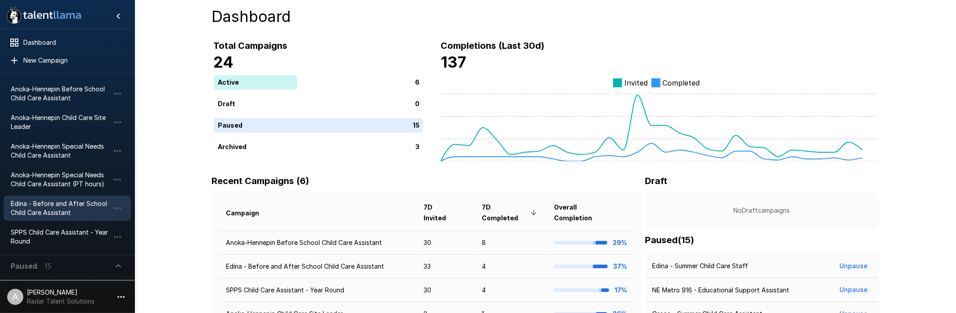  Describe the element at coordinates (416, 125) in the screenshot. I see `p: 15` at that location.